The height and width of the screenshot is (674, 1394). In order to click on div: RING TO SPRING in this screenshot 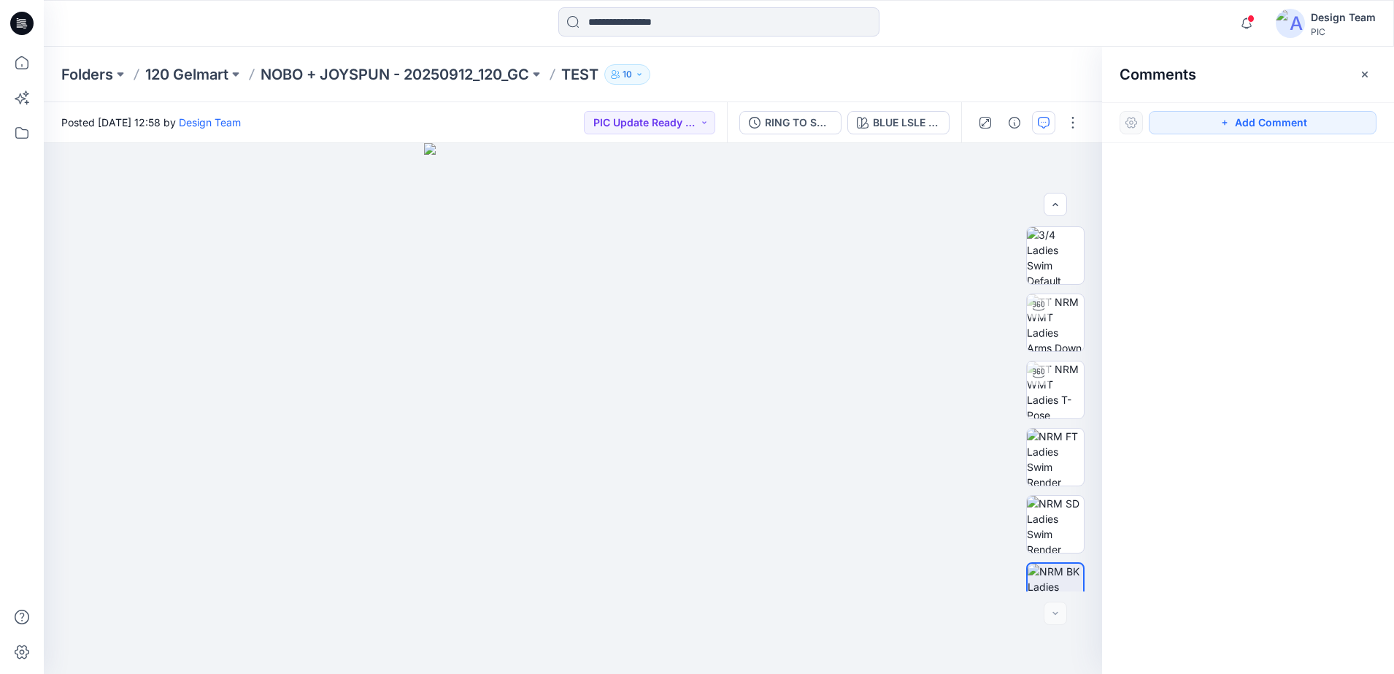, I will do `click(798, 123)`.